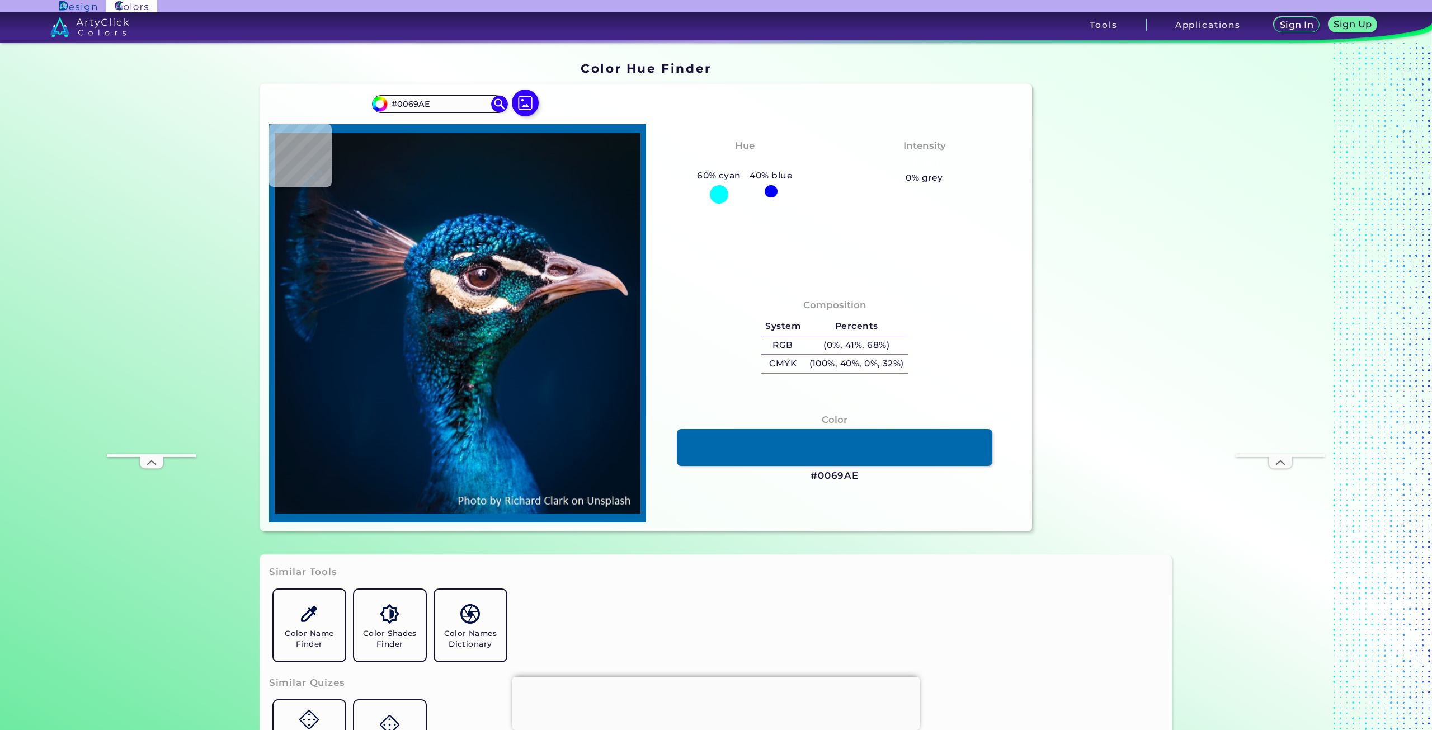 Image resolution: width=1432 pixels, height=730 pixels. Describe the element at coordinates (783, 345) in the screenshot. I see `h5: RGB` at that location.